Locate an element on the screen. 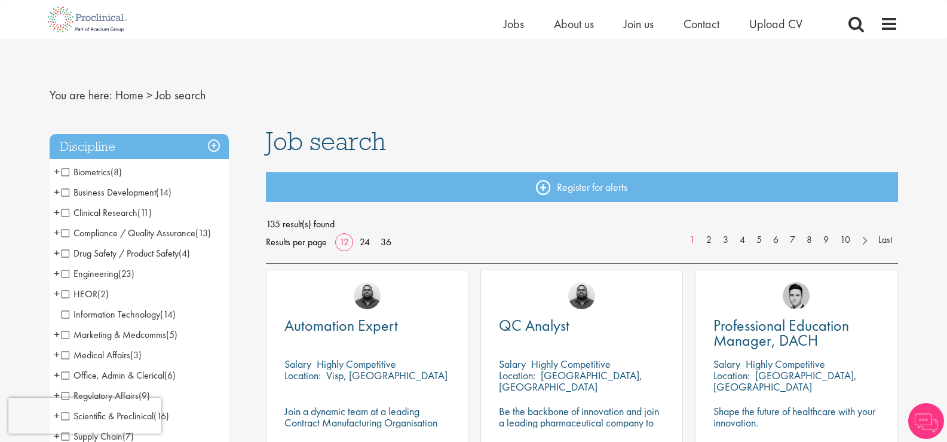  a: QC Analyst is located at coordinates (582, 325).